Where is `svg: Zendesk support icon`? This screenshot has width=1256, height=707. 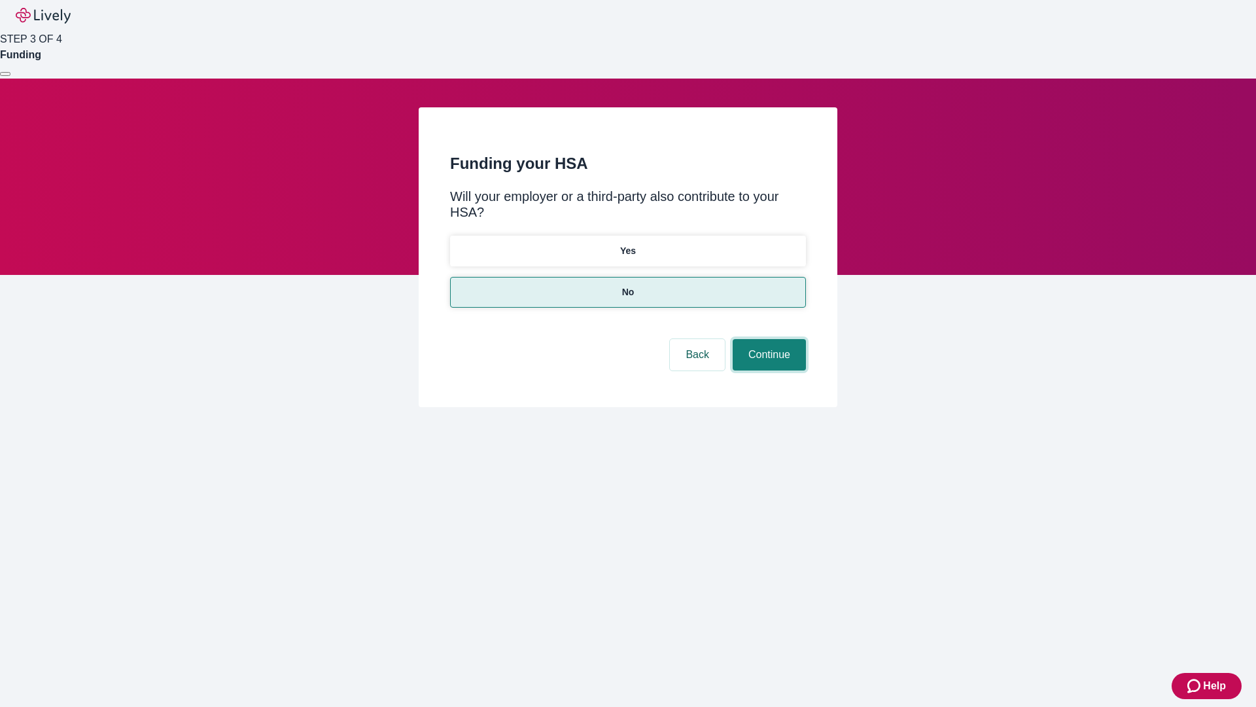 svg: Zendesk support icon is located at coordinates (1196, 686).